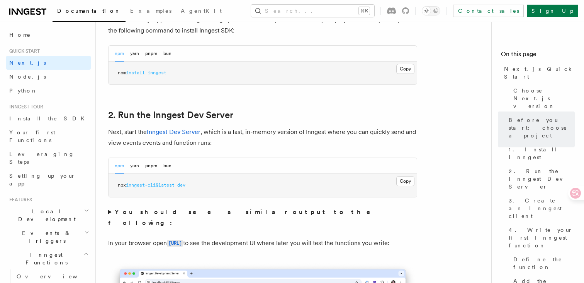  Describe the element at coordinates (151, 11) in the screenshot. I see `span: Examples` at that location.